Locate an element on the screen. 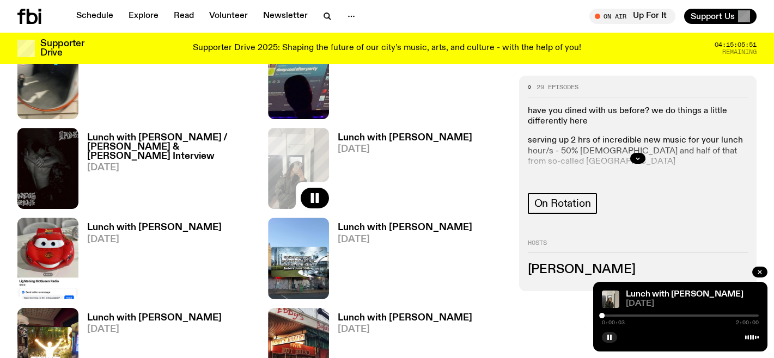  h3: Supporter Drive is located at coordinates (62, 48).